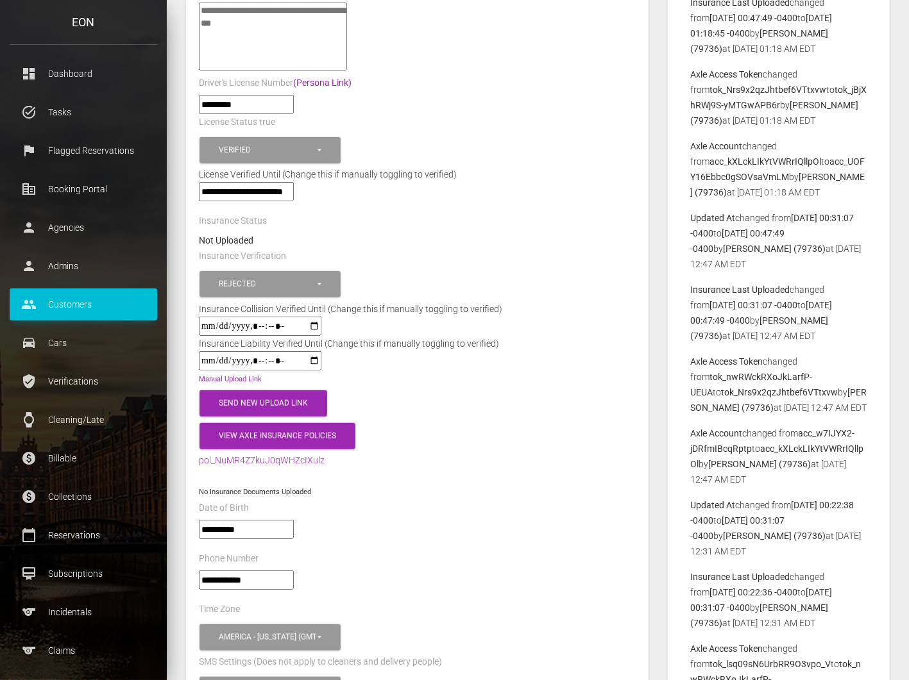 The width and height of the screenshot is (909, 680). Describe the element at coordinates (770, 664) in the screenshot. I see `b: tok_lsq09sN6UrbRR9O3vpo_V` at that location.